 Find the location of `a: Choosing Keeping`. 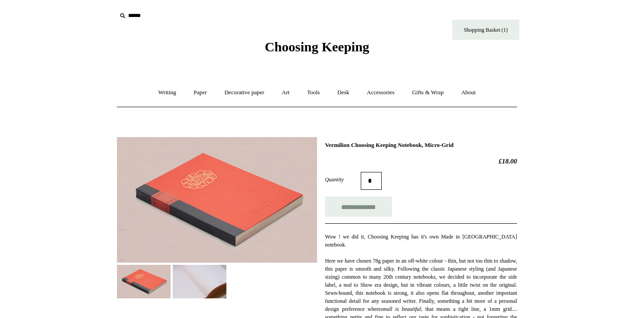

a: Choosing Keeping is located at coordinates (317, 50).